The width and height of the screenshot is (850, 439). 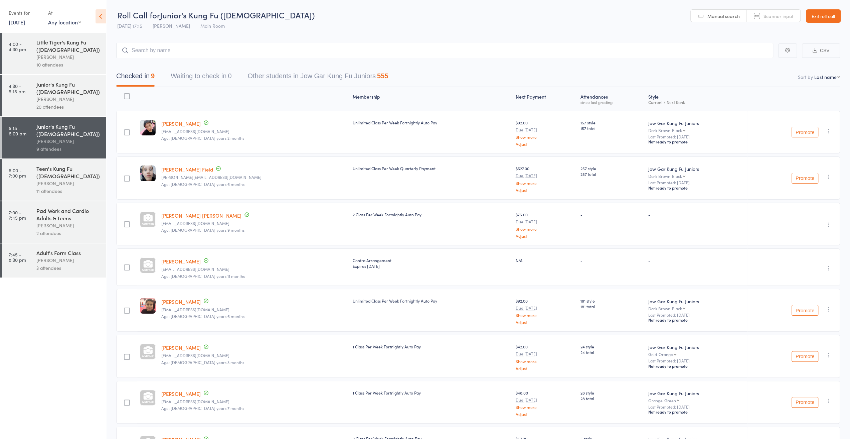 I want to click on div: Green, so click(x=670, y=400).